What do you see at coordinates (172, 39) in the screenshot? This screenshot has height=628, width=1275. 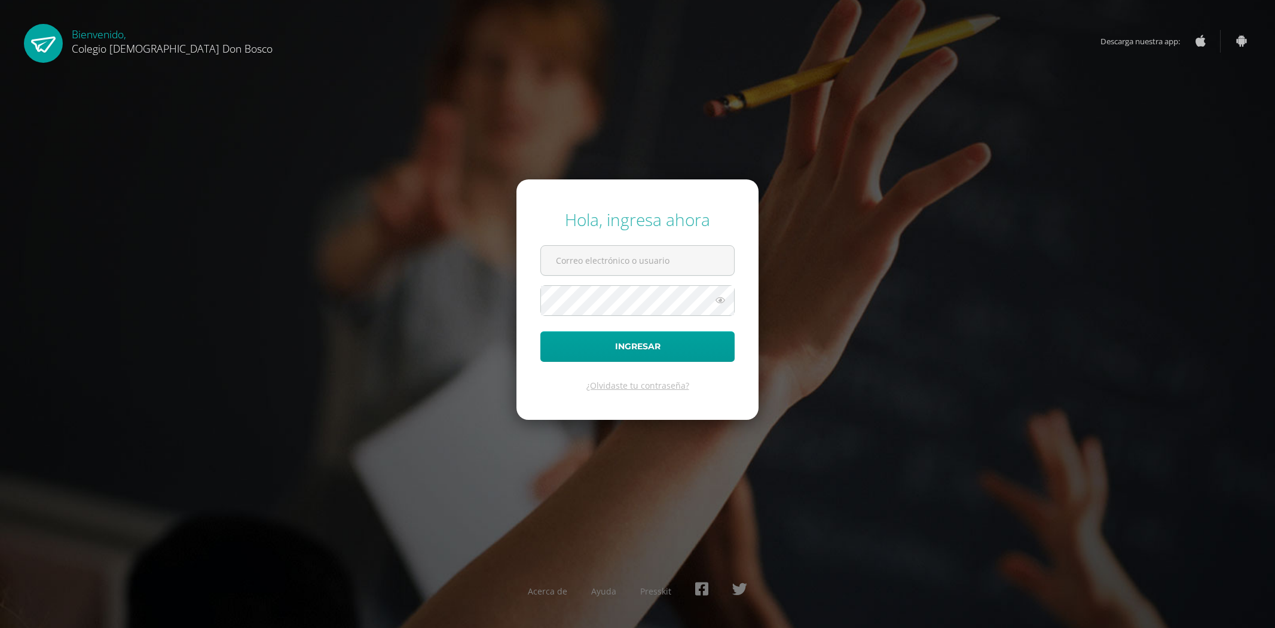 I see `div: Bienvenido,` at bounding box center [172, 39].